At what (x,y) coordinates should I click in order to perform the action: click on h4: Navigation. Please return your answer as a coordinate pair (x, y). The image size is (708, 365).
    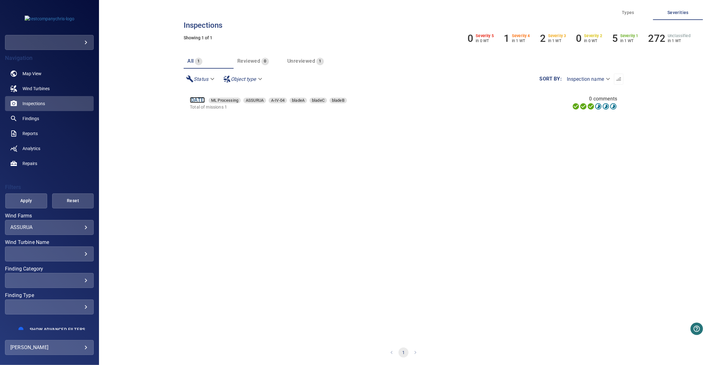
    Looking at the image, I should click on (49, 58).